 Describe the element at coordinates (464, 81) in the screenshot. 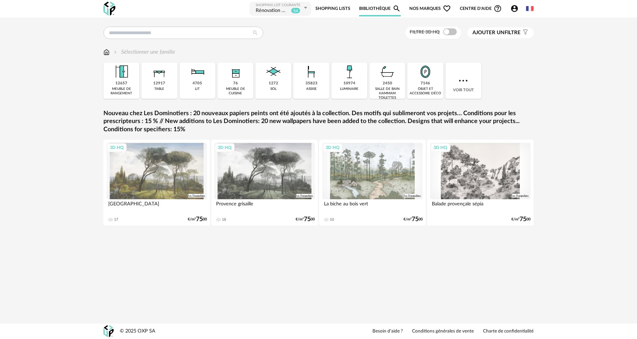

I see `div: Voir tout` at that location.